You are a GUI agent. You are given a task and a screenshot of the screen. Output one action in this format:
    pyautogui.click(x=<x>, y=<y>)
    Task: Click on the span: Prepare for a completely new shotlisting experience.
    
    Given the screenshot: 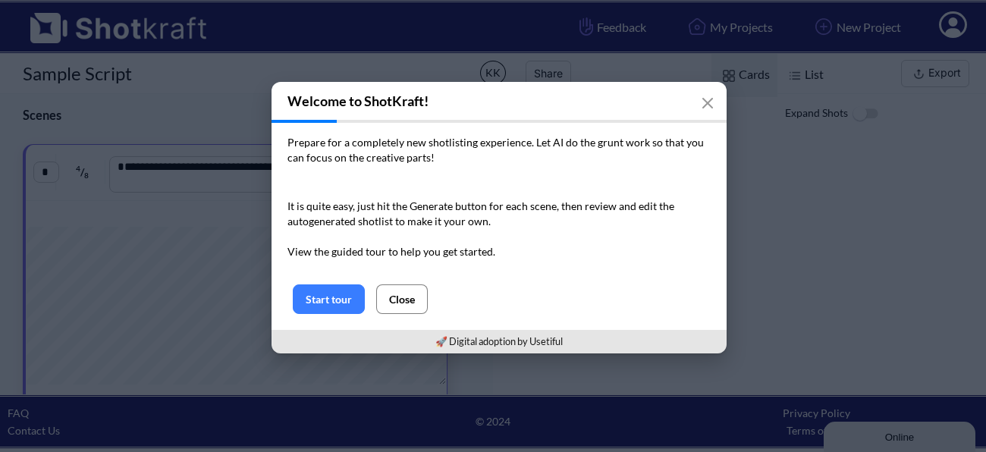 What is the action you would take?
    pyautogui.click(x=410, y=142)
    